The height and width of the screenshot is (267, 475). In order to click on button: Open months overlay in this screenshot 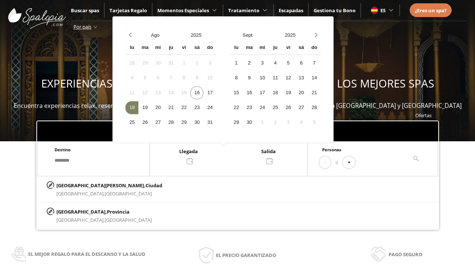, I will do `click(247, 35)`.